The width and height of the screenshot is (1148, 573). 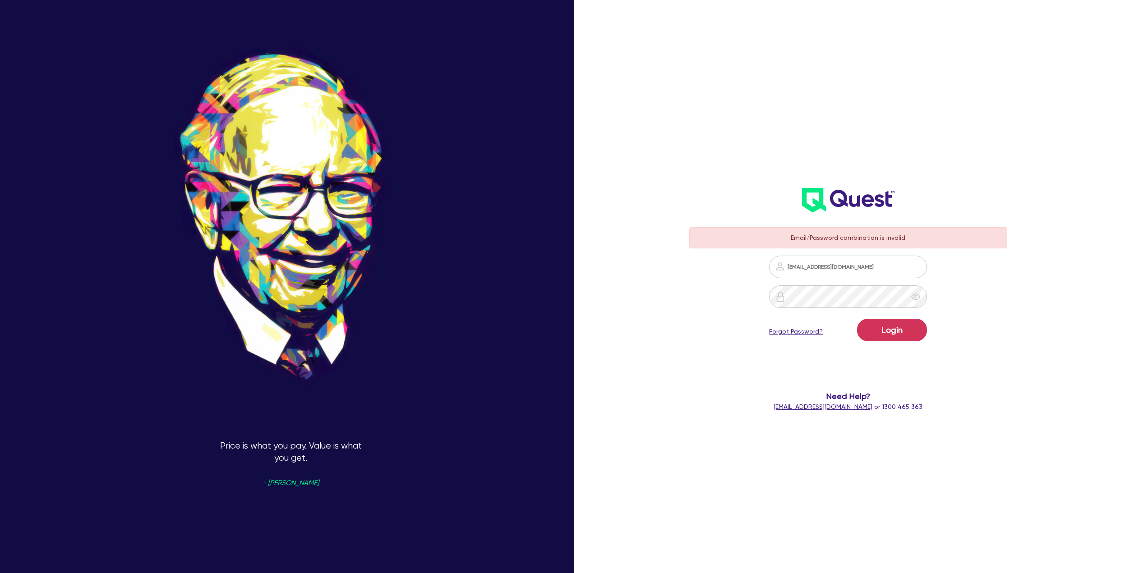 I want to click on span: Need Help?, so click(x=848, y=396).